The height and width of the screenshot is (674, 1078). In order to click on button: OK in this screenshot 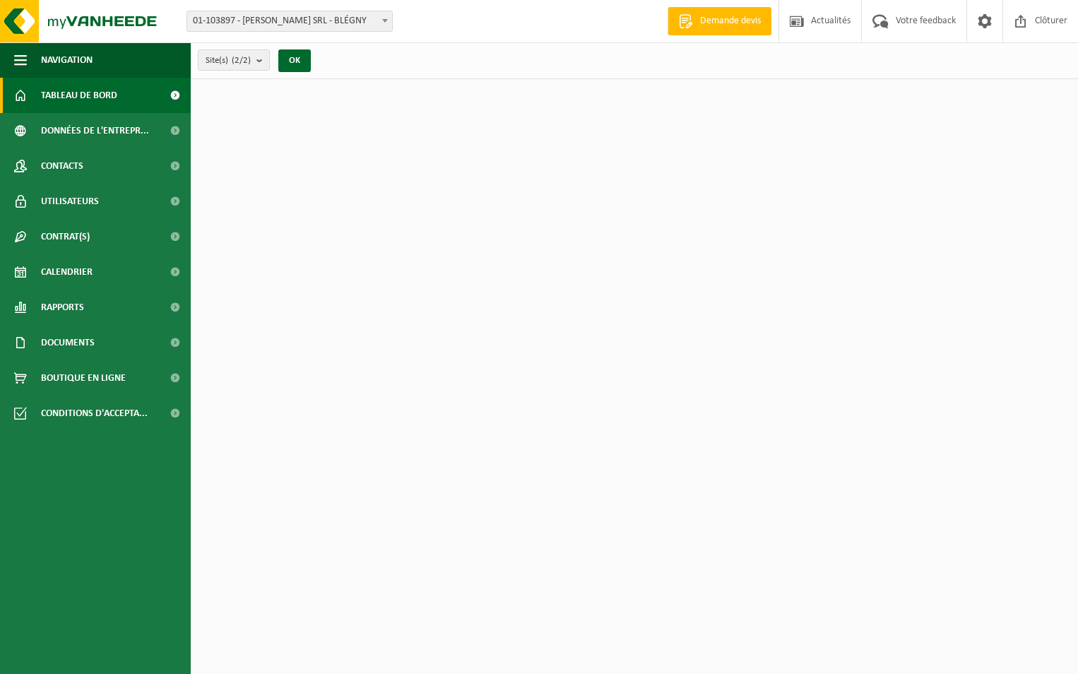, I will do `click(295, 61)`.